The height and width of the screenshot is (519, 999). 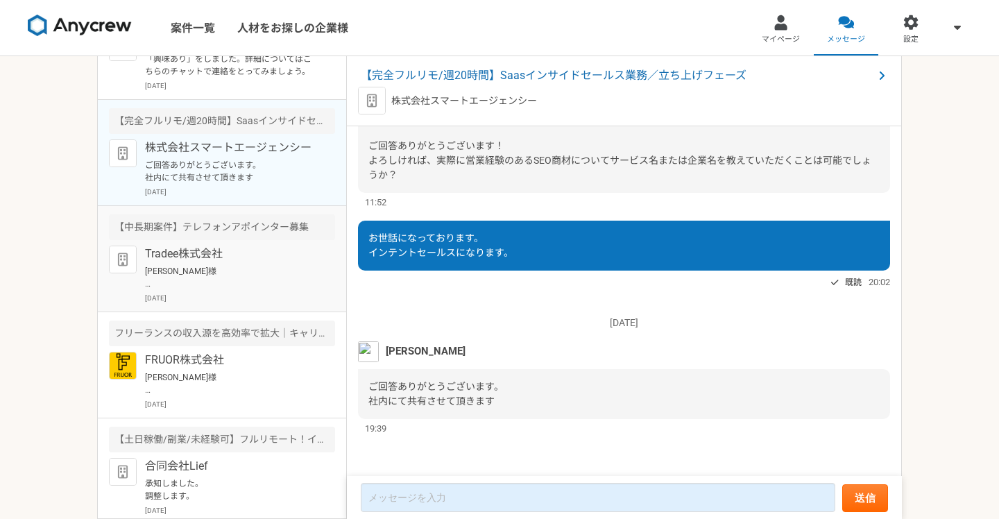 I want to click on span: メッセージ, so click(x=846, y=40).